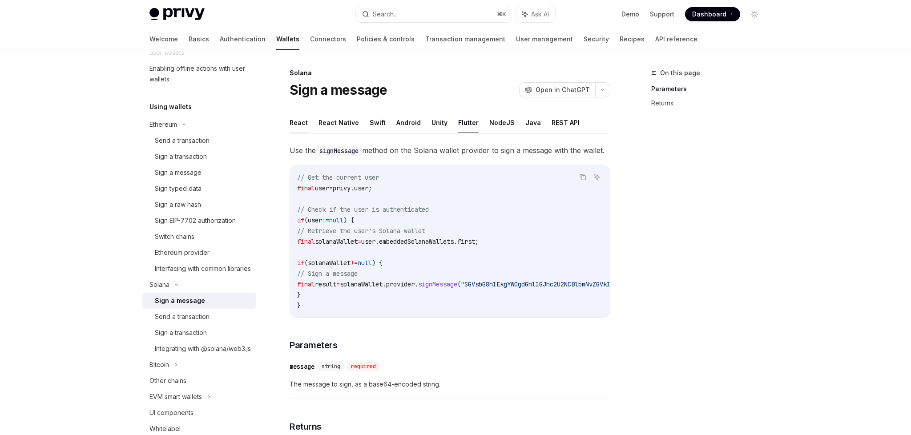 The height and width of the screenshot is (435, 911). I want to click on a: Sign EIP-7702 authorization, so click(199, 221).